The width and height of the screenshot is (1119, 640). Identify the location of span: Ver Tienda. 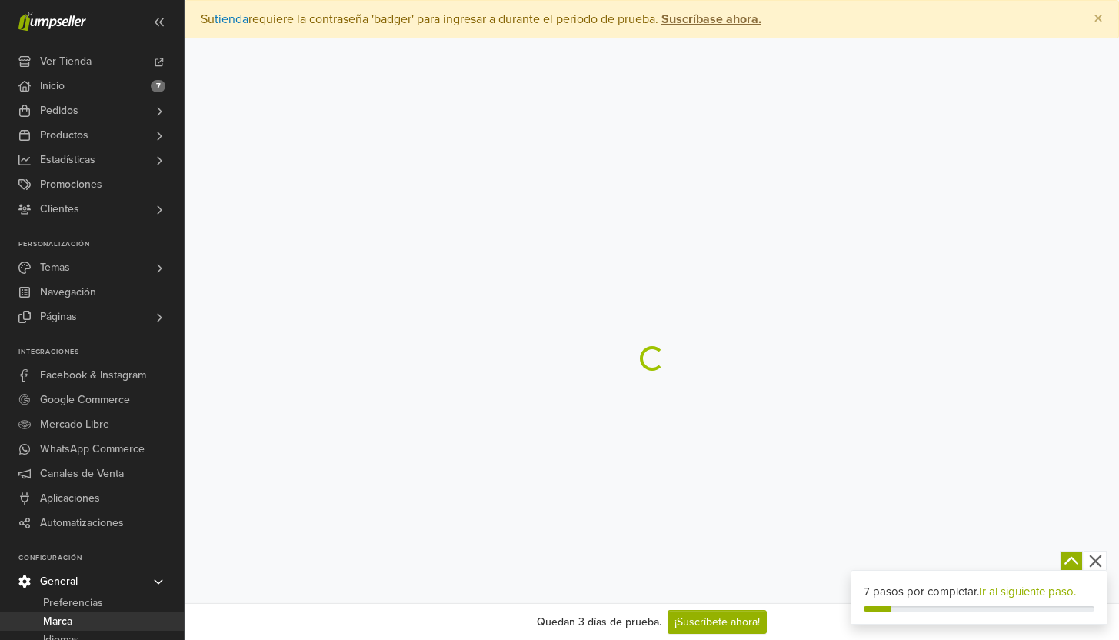
(65, 62).